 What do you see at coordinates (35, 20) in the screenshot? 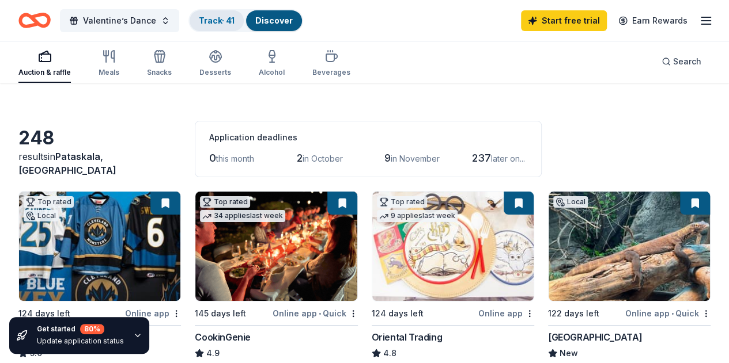
I see `a: Home` at bounding box center [35, 20].